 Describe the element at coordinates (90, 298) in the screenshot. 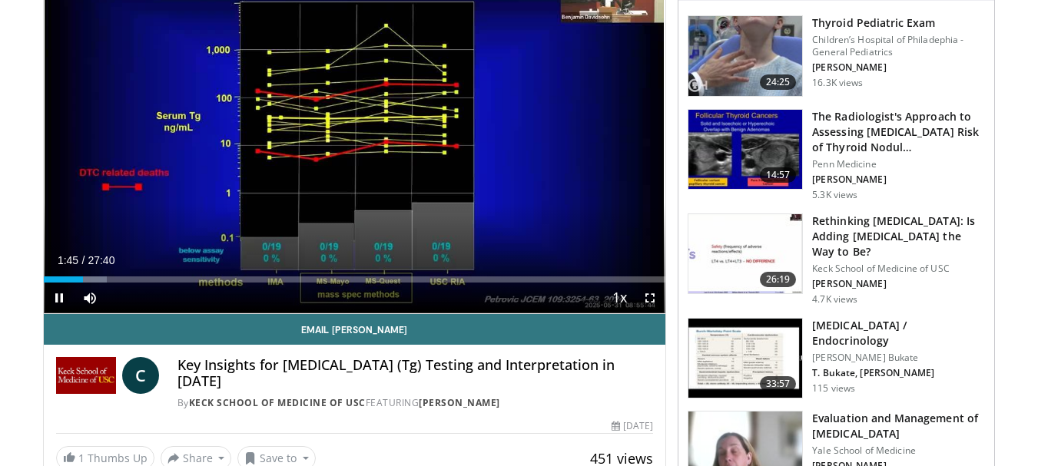

I see `button: Mute` at that location.